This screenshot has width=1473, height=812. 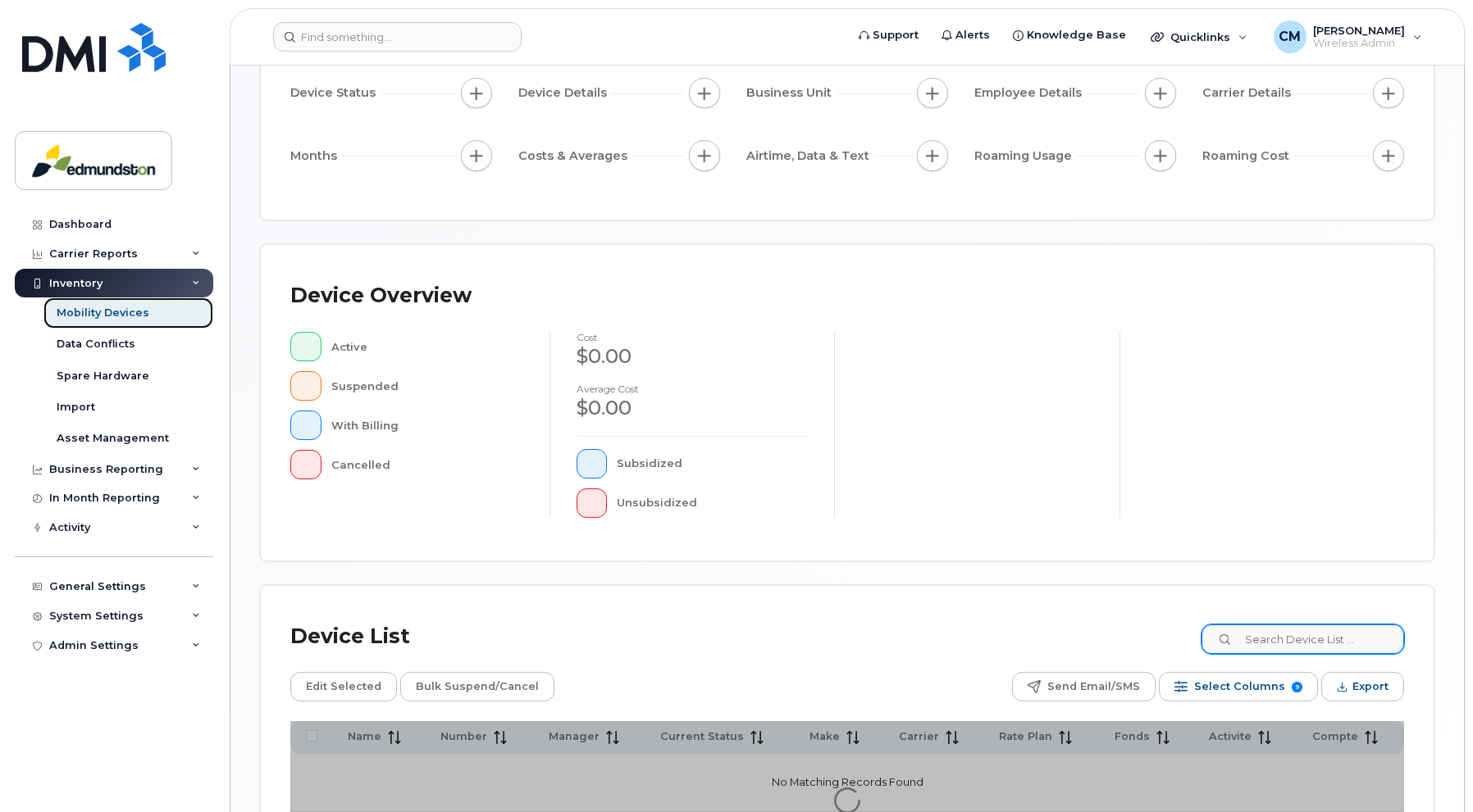 What do you see at coordinates (692, 337) in the screenshot?
I see `h4: cost` at bounding box center [692, 337].